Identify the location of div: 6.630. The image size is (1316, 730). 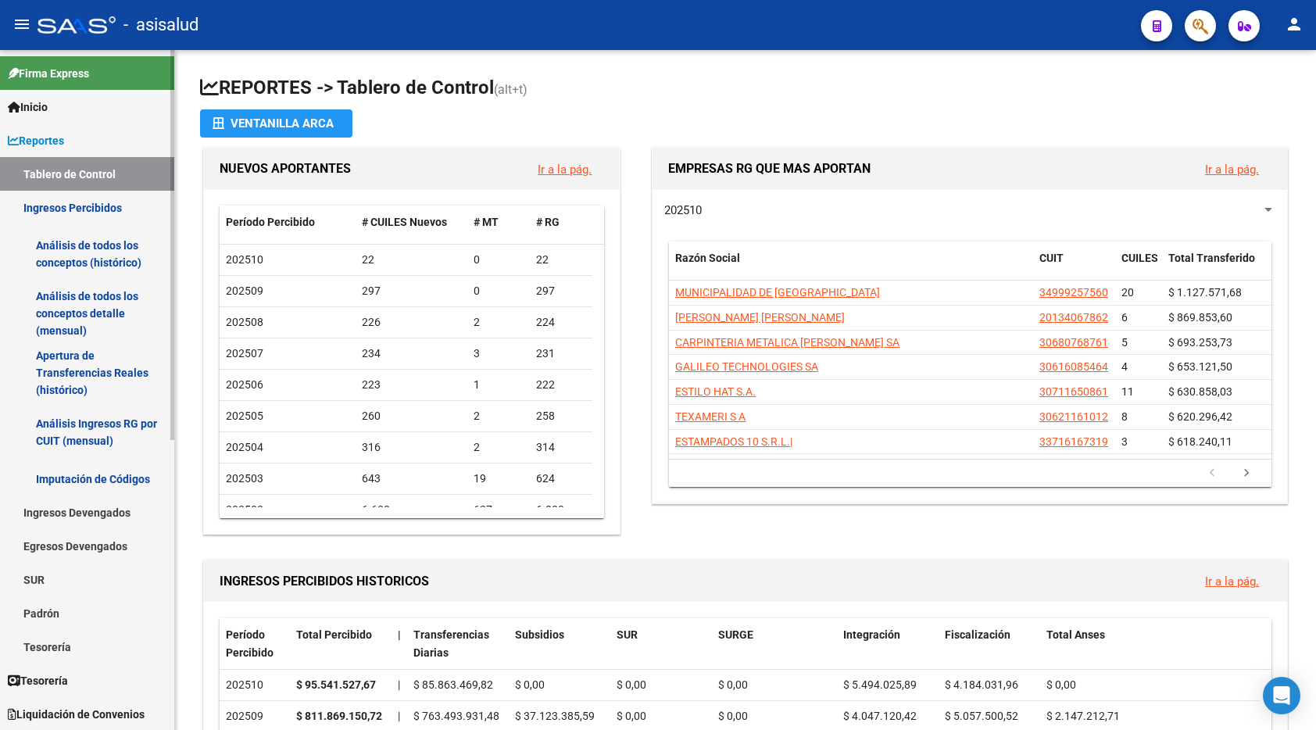
(412, 510).